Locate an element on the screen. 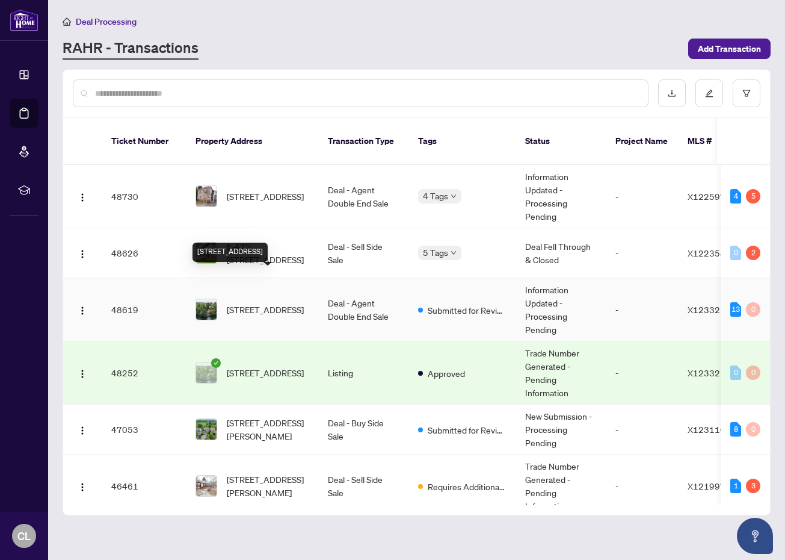 The width and height of the screenshot is (785, 560). span: home is located at coordinates (67, 22).